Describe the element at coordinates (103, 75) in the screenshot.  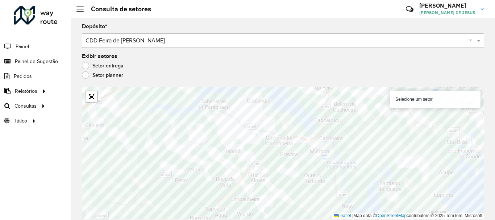
I see `label: Setor planner` at that location.